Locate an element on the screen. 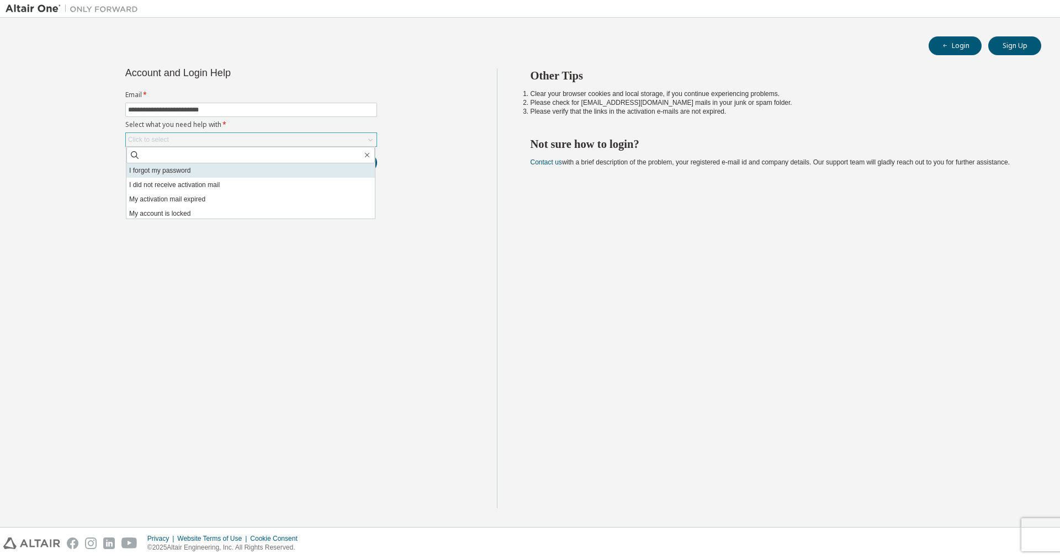 This screenshot has width=1060, height=559. li: Please verify that the links in the activation e-mails are not expired. is located at coordinates (776, 112).